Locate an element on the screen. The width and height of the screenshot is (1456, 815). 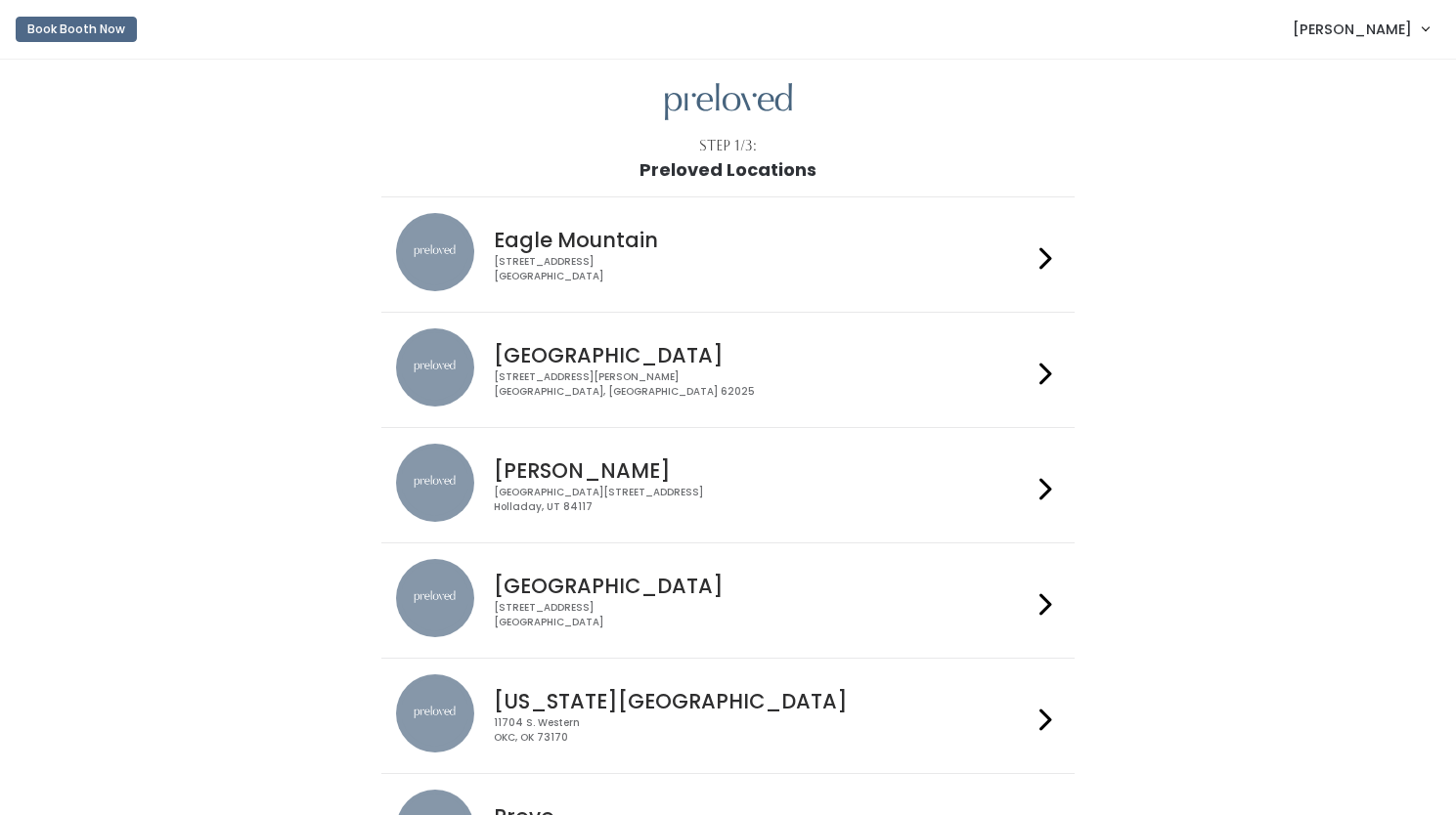
button: Book Booth Now is located at coordinates (77, 29).